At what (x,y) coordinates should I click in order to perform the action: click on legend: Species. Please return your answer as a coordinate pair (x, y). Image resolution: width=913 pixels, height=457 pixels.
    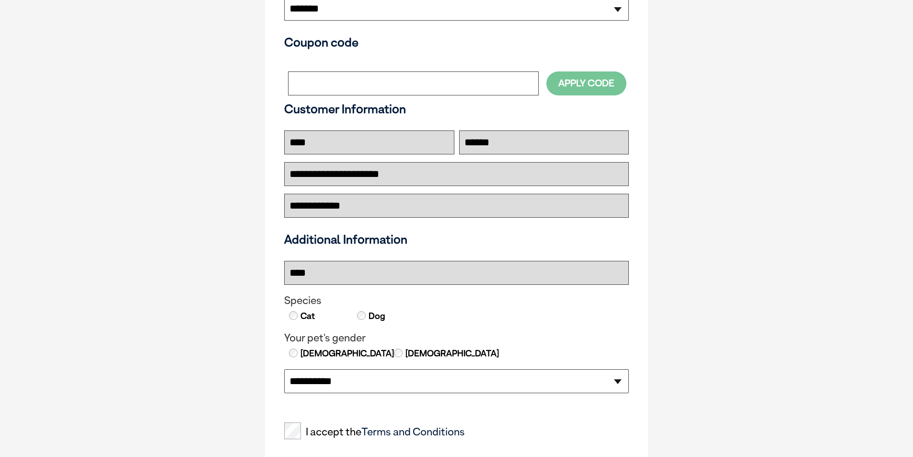
    Looking at the image, I should click on (456, 301).